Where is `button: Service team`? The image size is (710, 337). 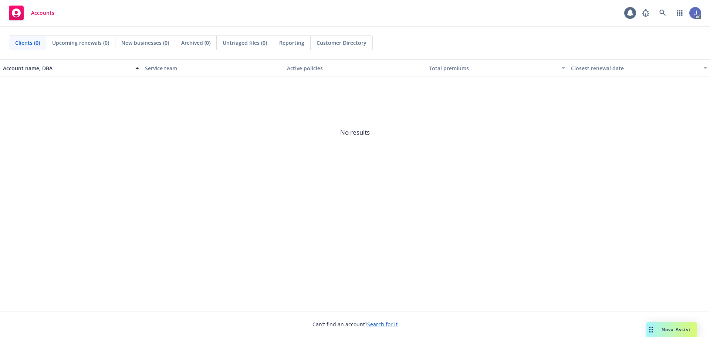
button: Service team is located at coordinates (213, 68).